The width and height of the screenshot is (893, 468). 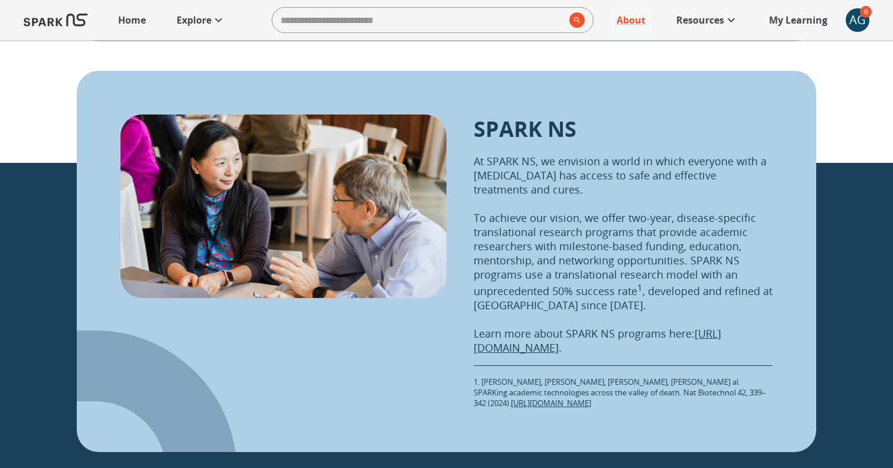 What do you see at coordinates (798, 20) in the screenshot?
I see `p: My Learning` at bounding box center [798, 20].